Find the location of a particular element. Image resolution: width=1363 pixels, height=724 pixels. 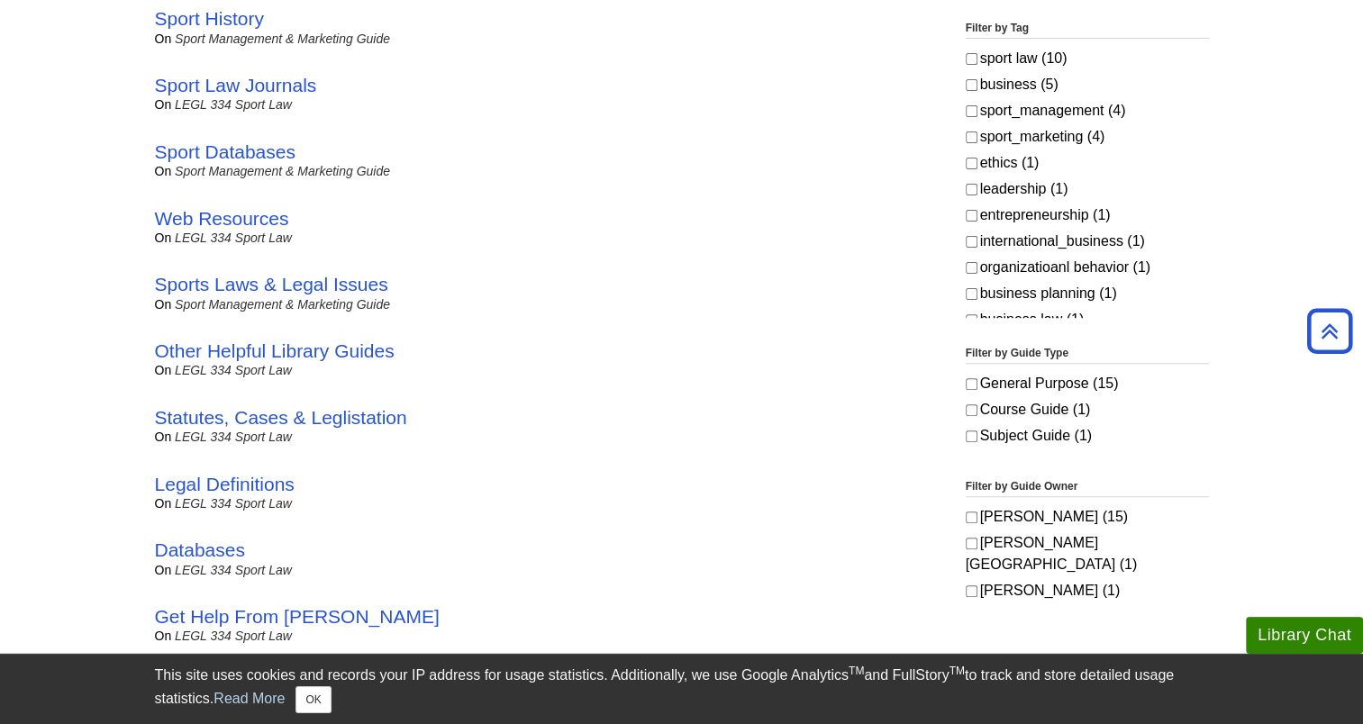

a: Statutes, Cases & Leglistation is located at coordinates (281, 417).